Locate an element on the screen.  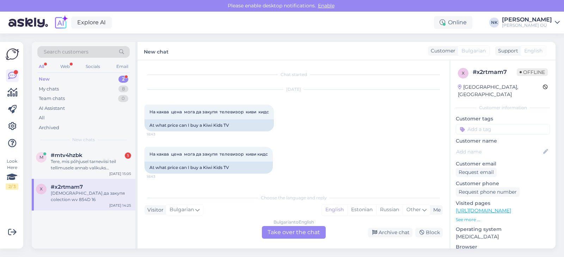
img: Askly Logo is located at coordinates (12, 54).